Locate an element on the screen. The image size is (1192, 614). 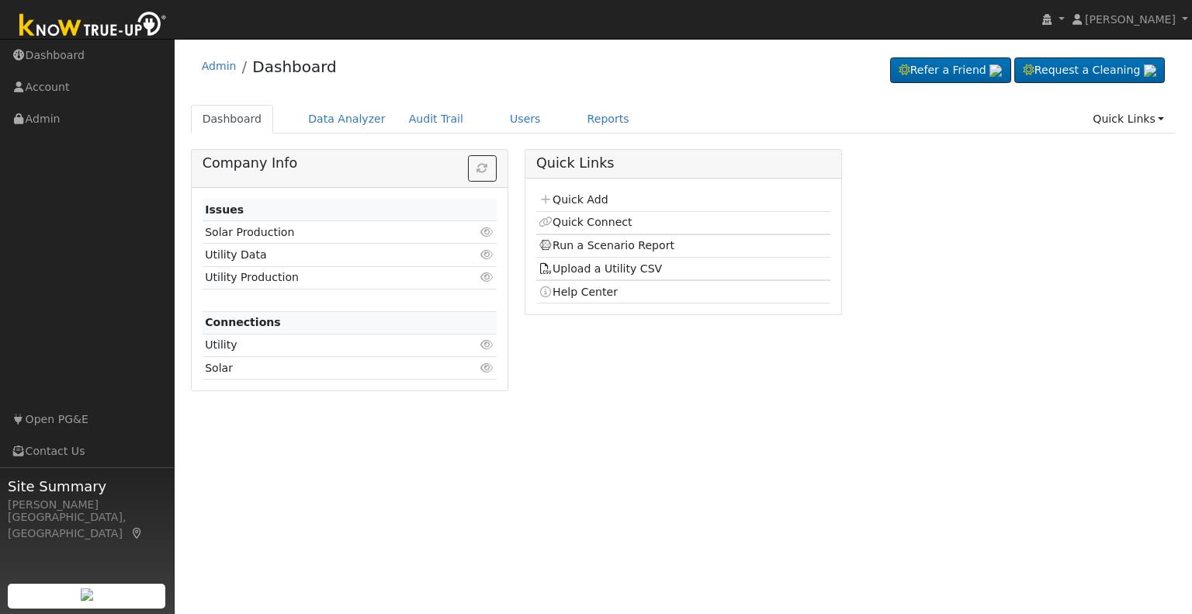
td: Utility Production is located at coordinates (326, 277).